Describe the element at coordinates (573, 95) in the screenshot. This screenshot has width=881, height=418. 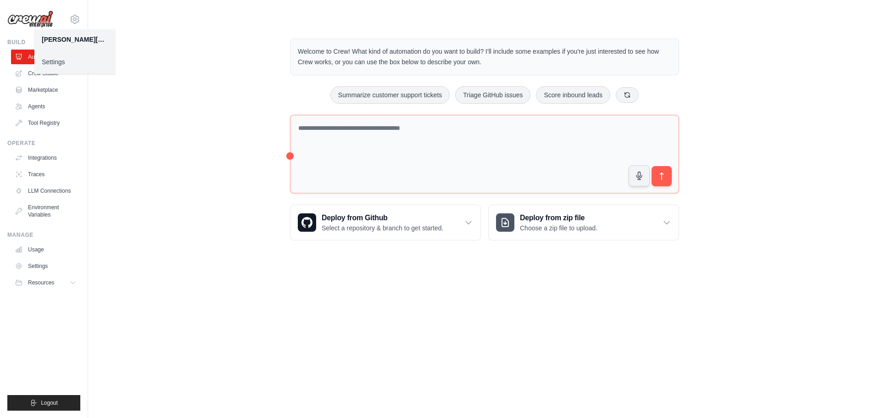
I see `button: Score inbound leads` at that location.